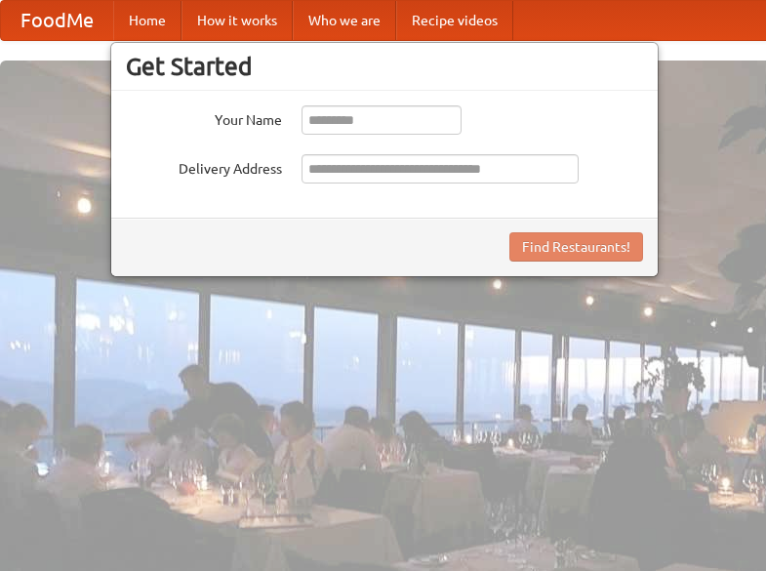 The height and width of the screenshot is (571, 766). I want to click on label: Delivery Address, so click(204, 166).